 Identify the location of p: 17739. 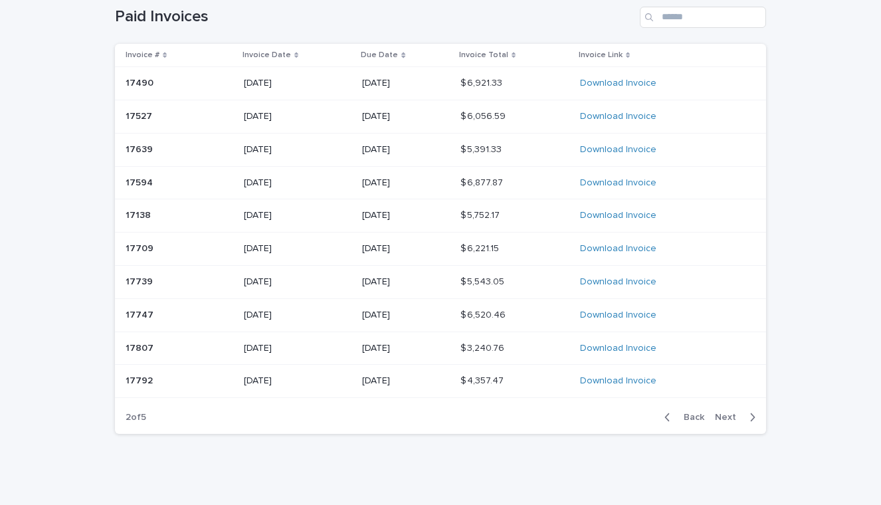
(140, 281).